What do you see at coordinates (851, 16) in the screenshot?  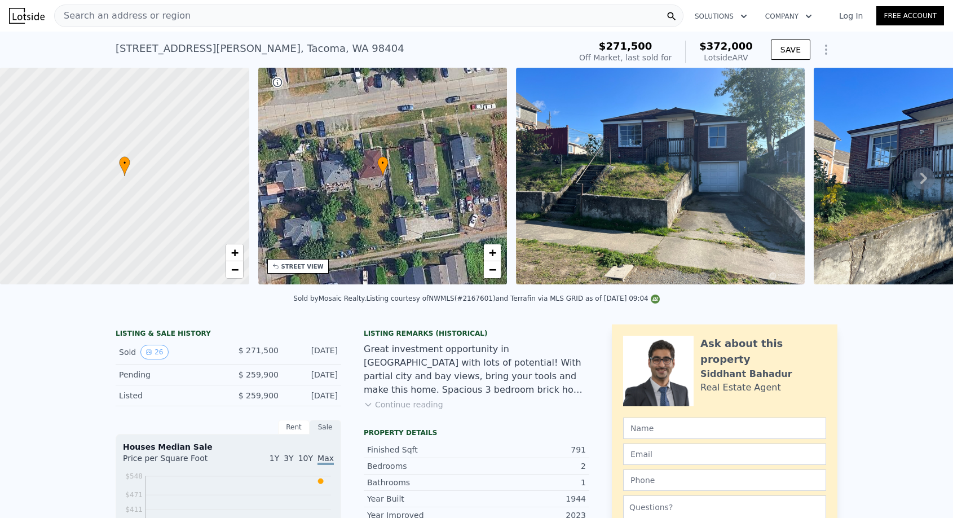 I see `a: Log In` at bounding box center [851, 16].